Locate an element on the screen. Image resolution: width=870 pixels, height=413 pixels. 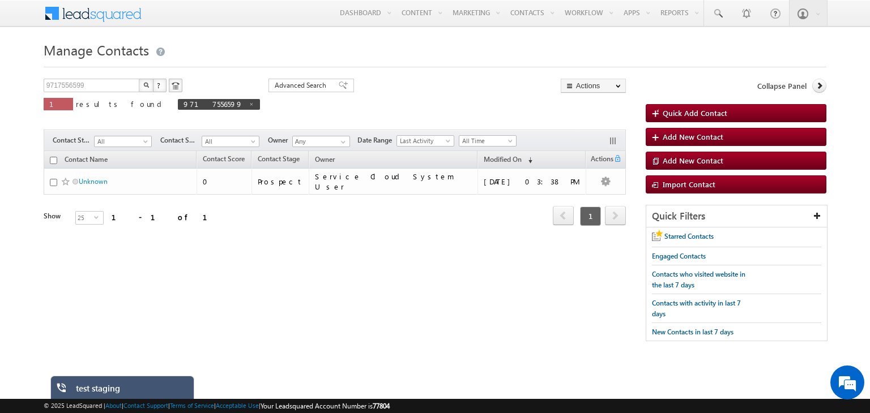
div: Service Cloud System User is located at coordinates (392, 182).